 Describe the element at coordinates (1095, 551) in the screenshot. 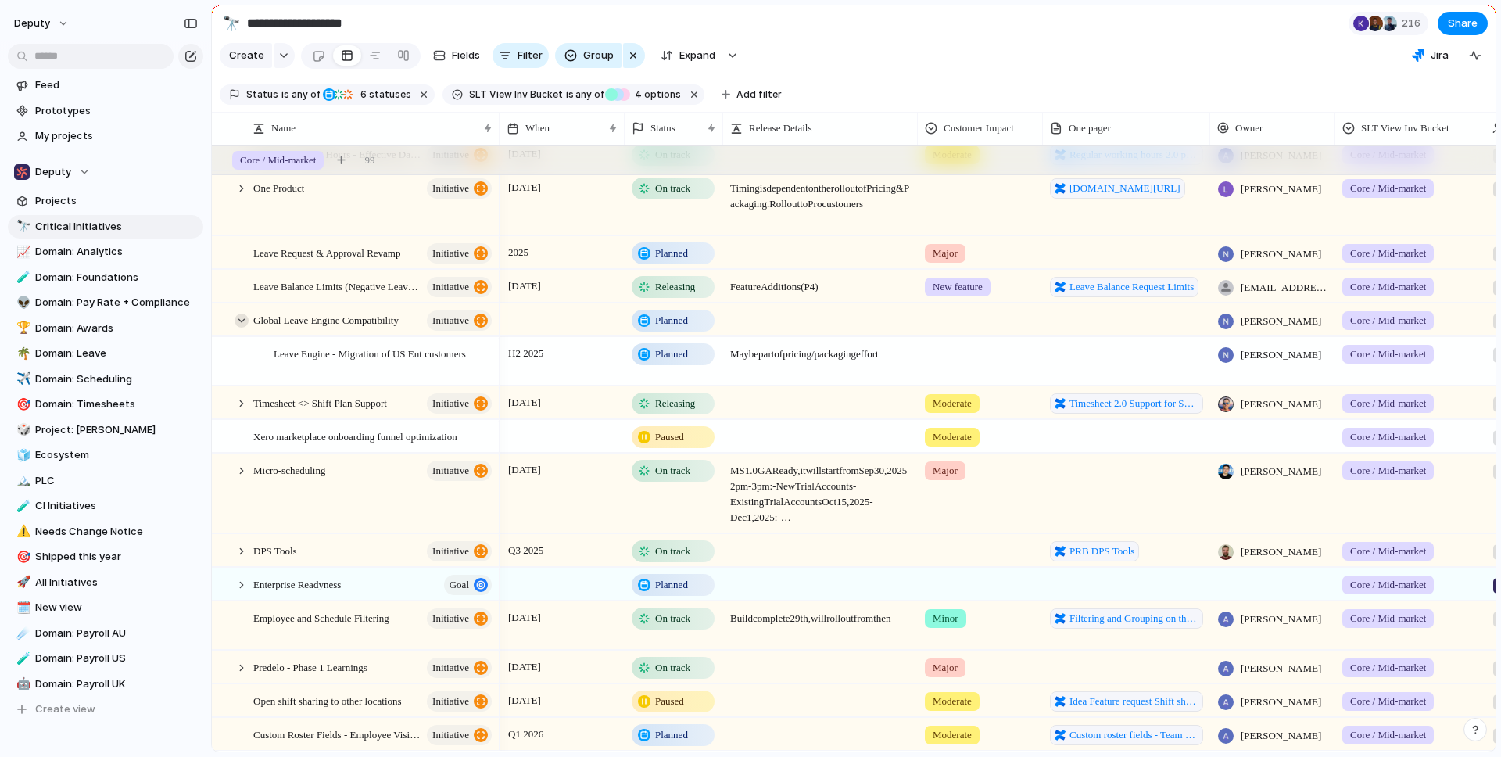

I see `a: PRB DPS Tools` at that location.